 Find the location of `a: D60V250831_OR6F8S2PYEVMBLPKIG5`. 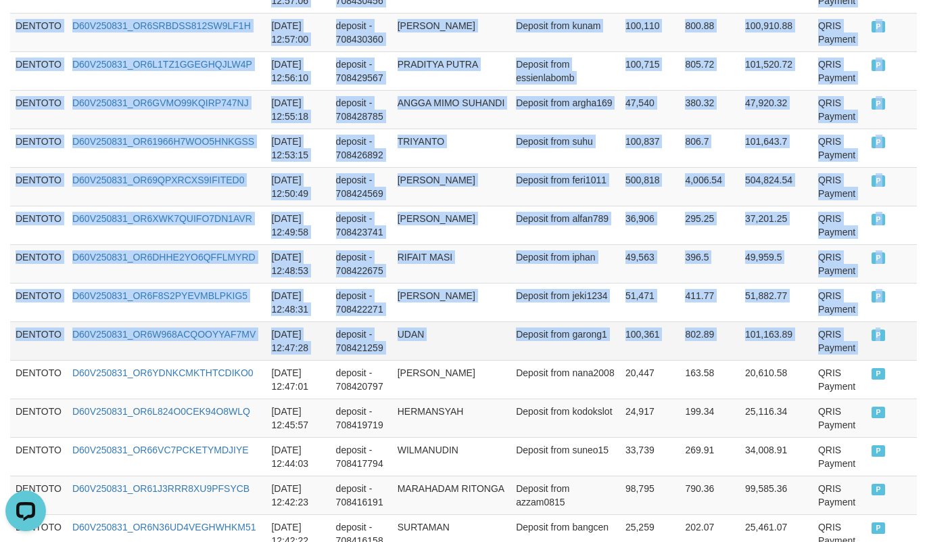

a: D60V250831_OR6F8S2PYEVMBLPKIG5 is located at coordinates (160, 295).